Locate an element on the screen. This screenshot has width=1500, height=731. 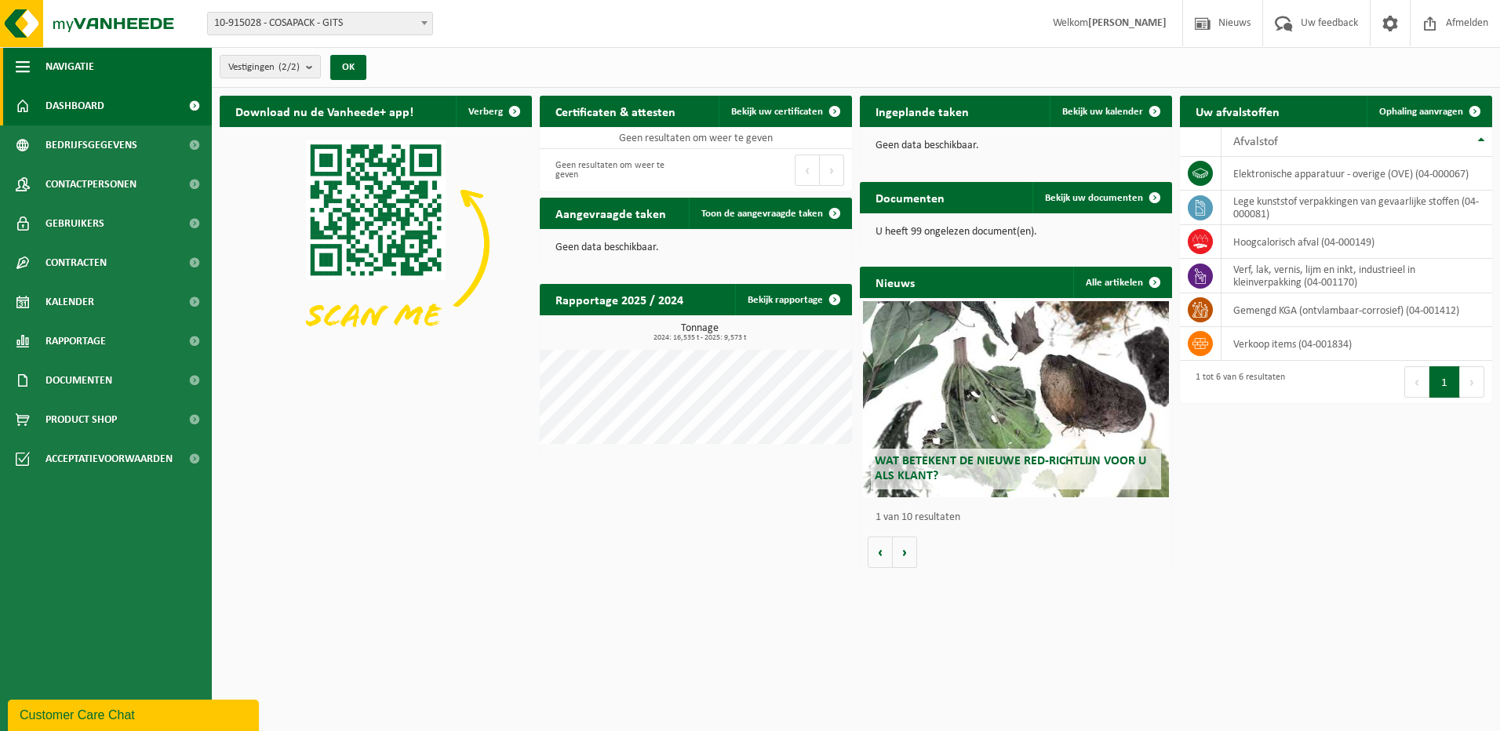
span: Ophaling aanvragen is located at coordinates (1421, 111).